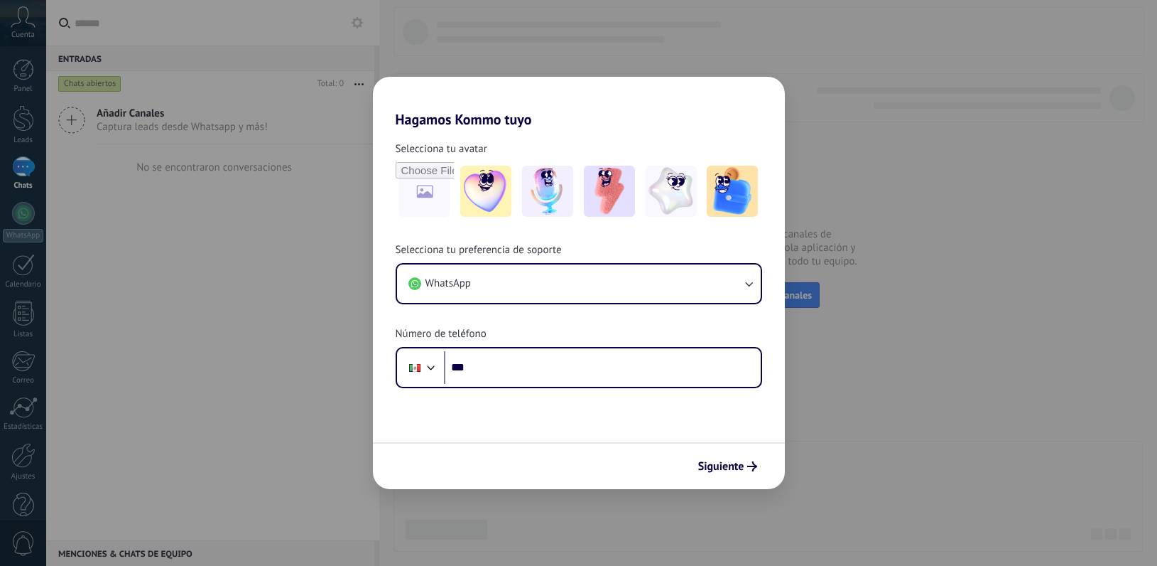 The image size is (1157, 566). What do you see at coordinates (441, 334) in the screenshot?
I see `span: Número de teléfono` at bounding box center [441, 334].